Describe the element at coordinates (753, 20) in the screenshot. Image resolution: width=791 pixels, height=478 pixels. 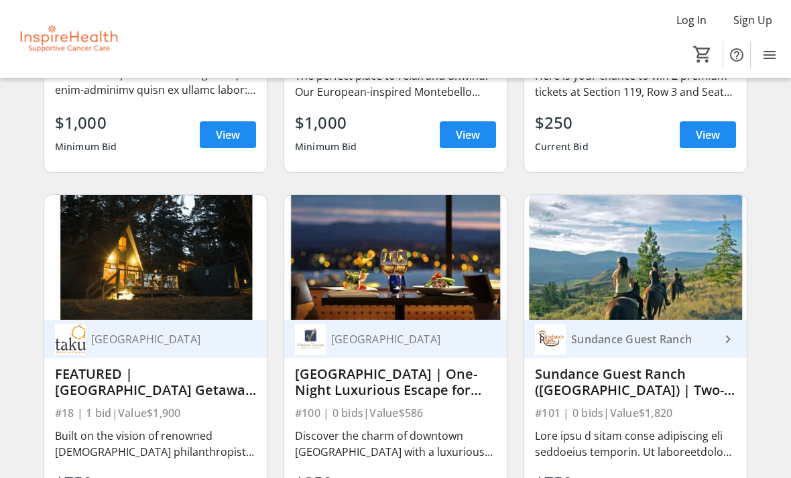
I see `span: Sign Up` at that location.